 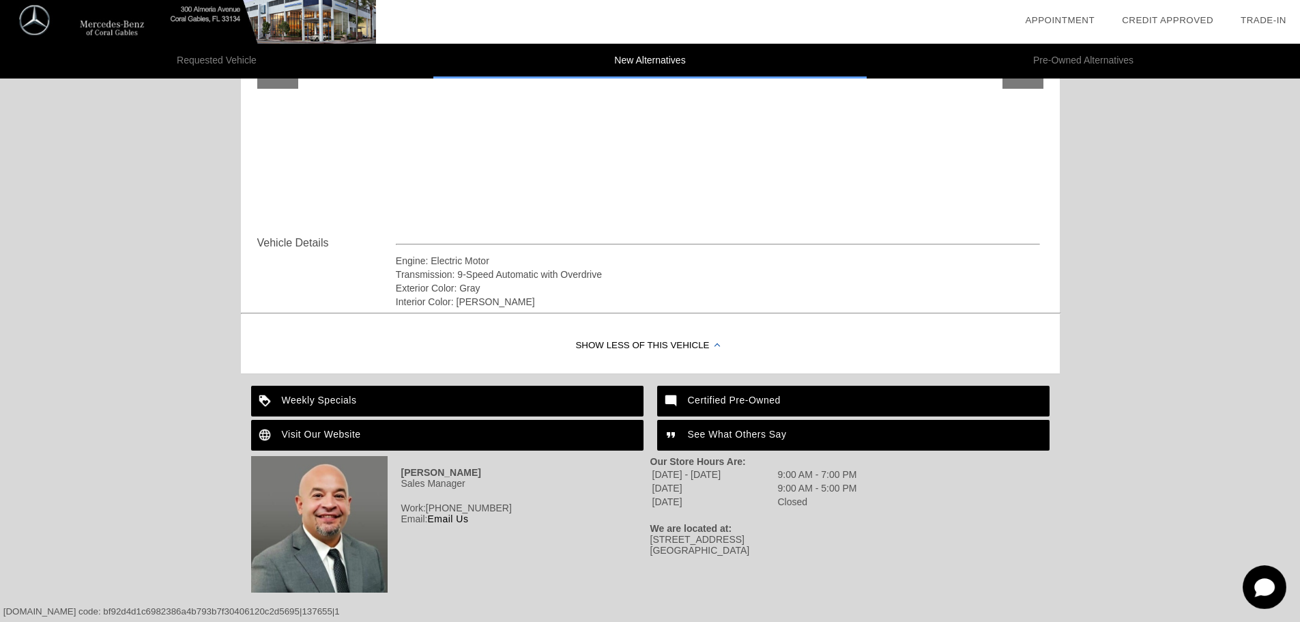 I want to click on div: Vehicle Details, so click(x=326, y=243).